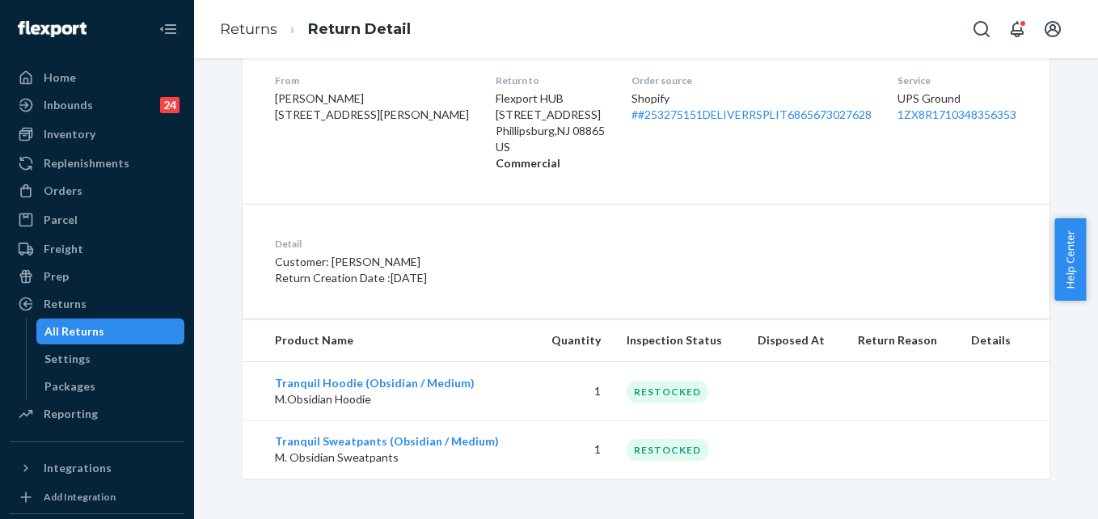 Image resolution: width=1098 pixels, height=519 pixels. What do you see at coordinates (97, 497) in the screenshot?
I see `a: Add Integration` at bounding box center [97, 497].